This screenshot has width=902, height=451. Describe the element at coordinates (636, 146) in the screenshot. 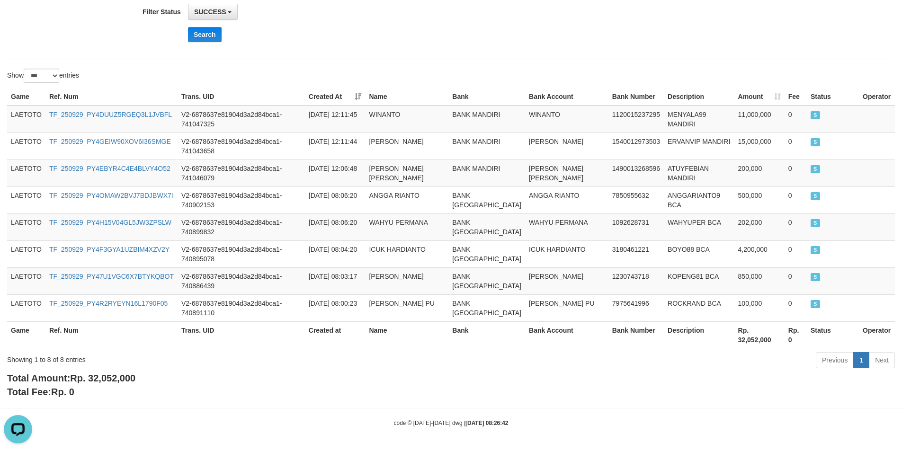

I see `td: 1540012973503` at that location.